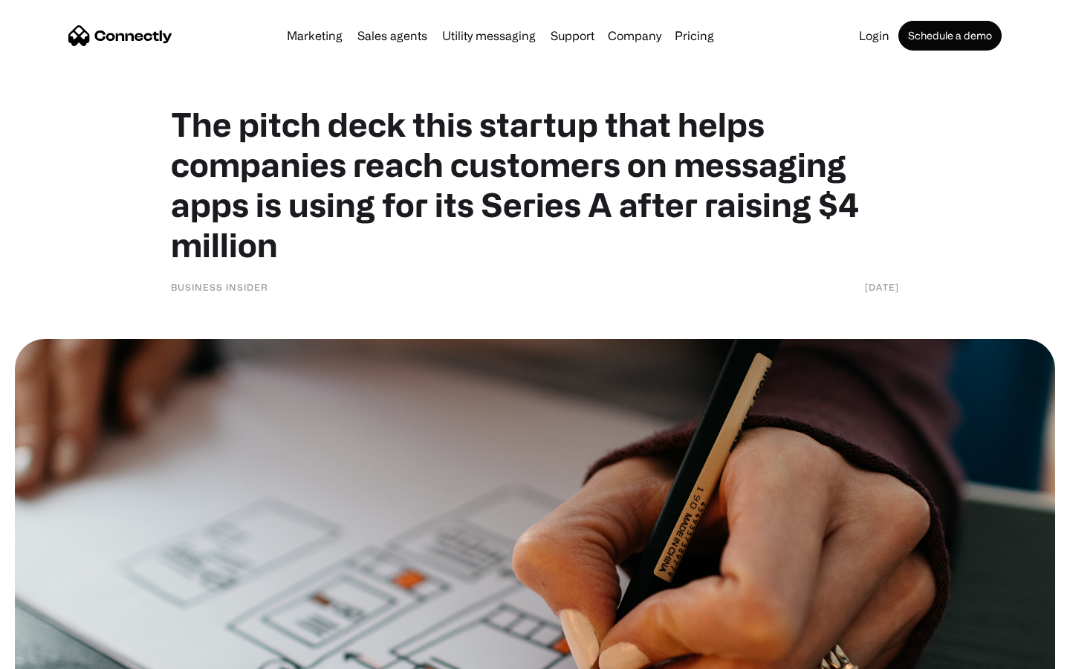 Image resolution: width=1070 pixels, height=669 pixels. What do you see at coordinates (392, 36) in the screenshot?
I see `a: Sales agents` at bounding box center [392, 36].